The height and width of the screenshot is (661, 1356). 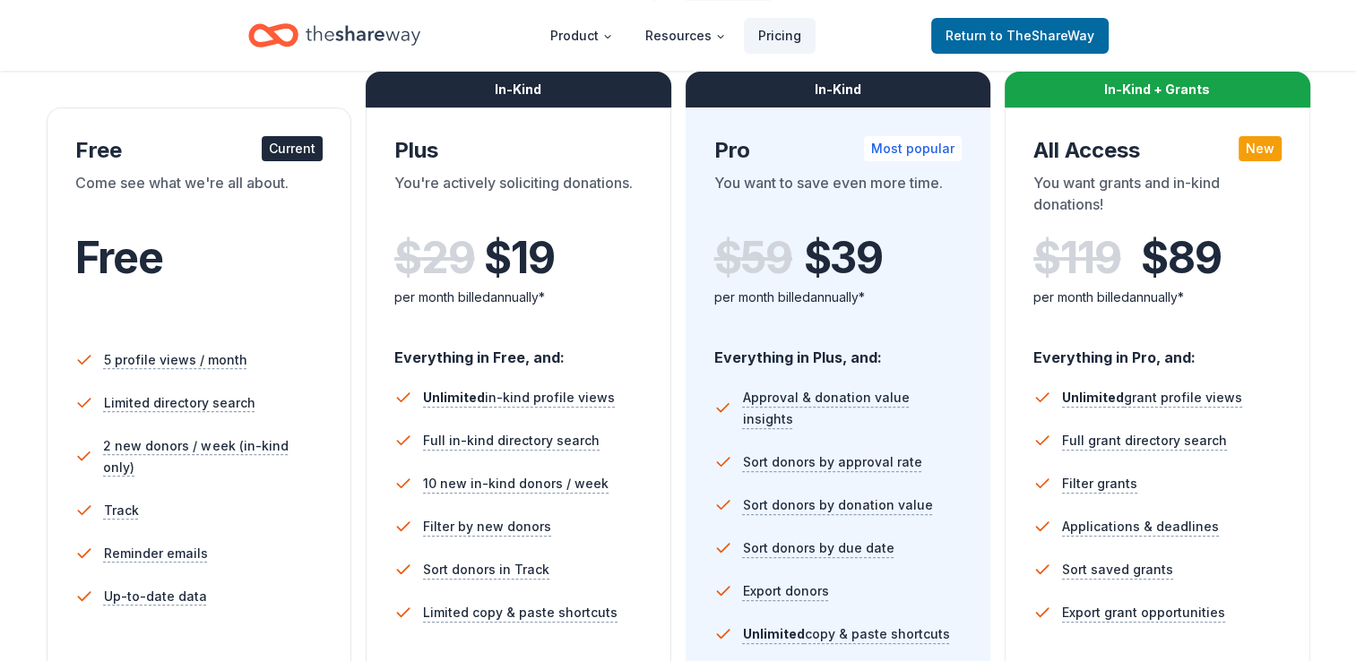 What do you see at coordinates (686, 36) in the screenshot?
I see `button: Resources` at bounding box center [686, 36].